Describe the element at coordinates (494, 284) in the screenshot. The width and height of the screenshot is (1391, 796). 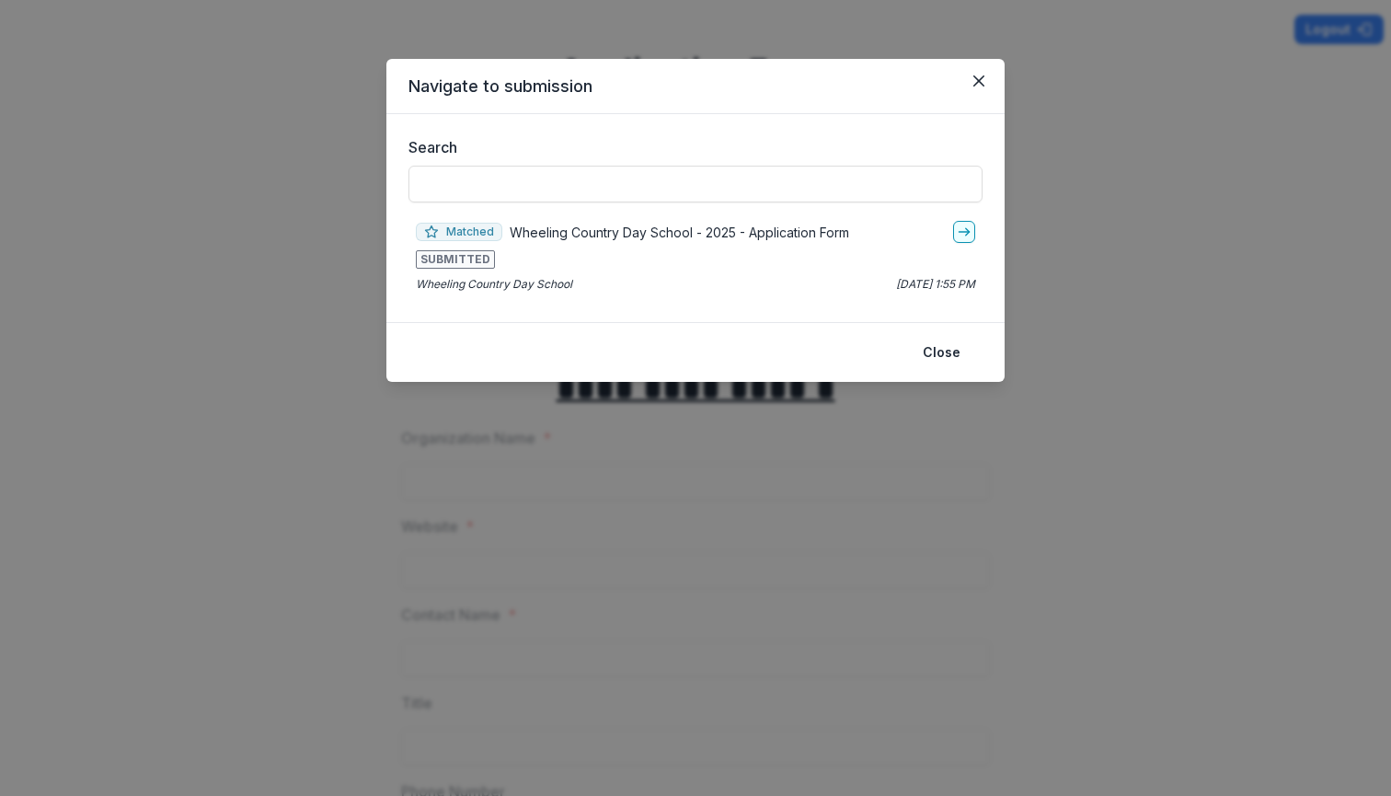
I see `p: Wheeling Country Day School` at that location.